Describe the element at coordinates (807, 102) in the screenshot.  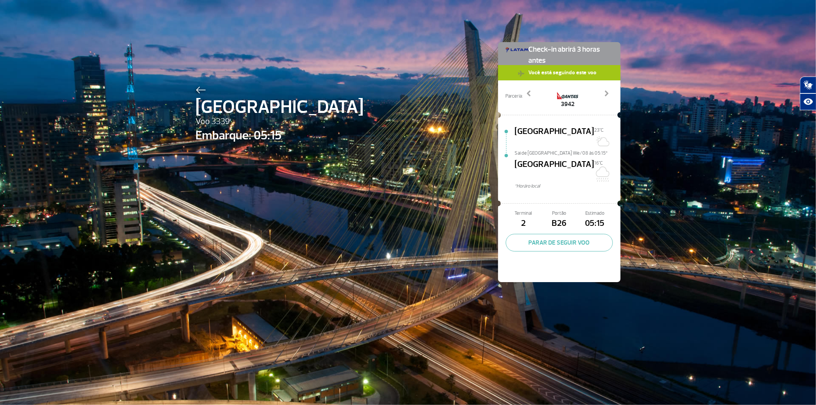
I see `button: Abrir recursos assistivos.` at that location.